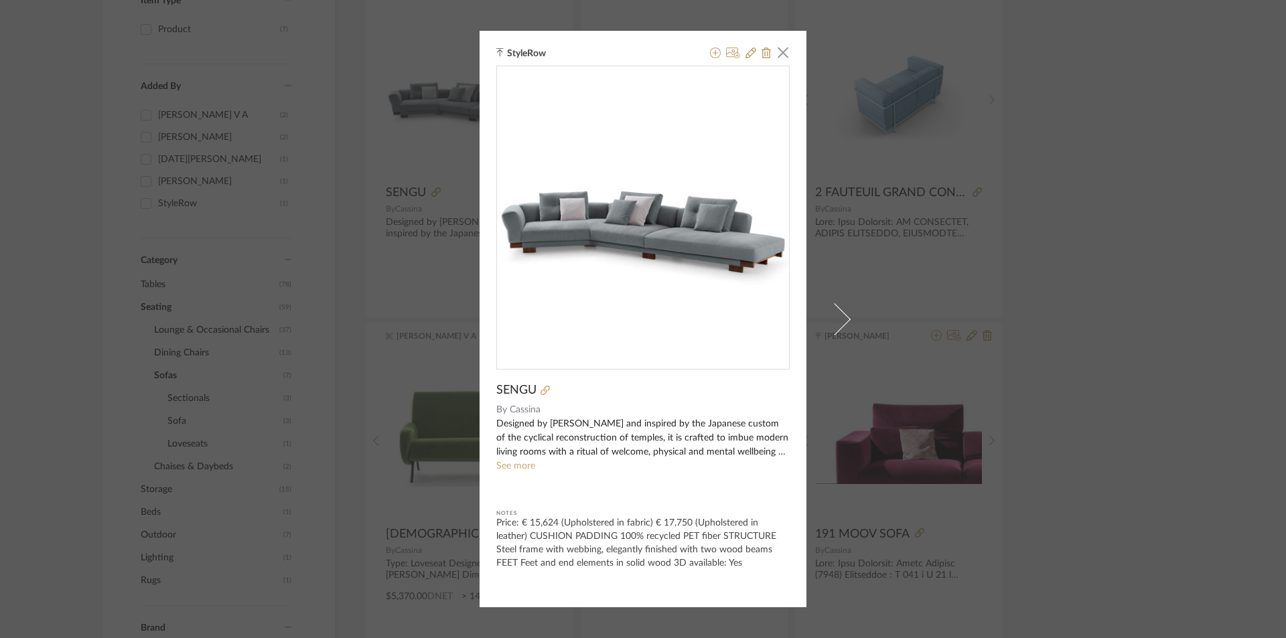 Image resolution: width=1286 pixels, height=638 pixels. What do you see at coordinates (643, 543) in the screenshot?
I see `div: Price: € 15,624 (Upholstered in fabric) € 17,750 (Upholstered in leather) CUSHION PADDING 100% re...` at bounding box center [643, 543].